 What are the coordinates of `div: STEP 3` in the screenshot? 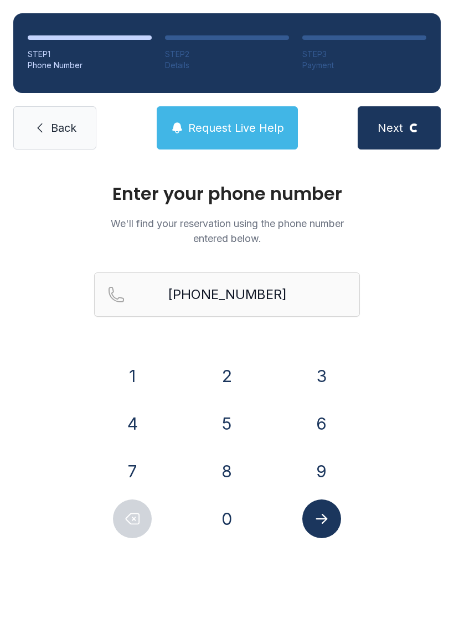 It's located at (364, 54).